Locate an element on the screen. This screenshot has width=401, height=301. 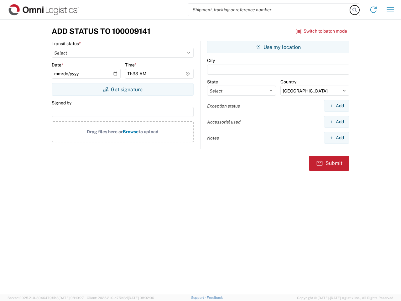
label: Notes is located at coordinates (213, 138).